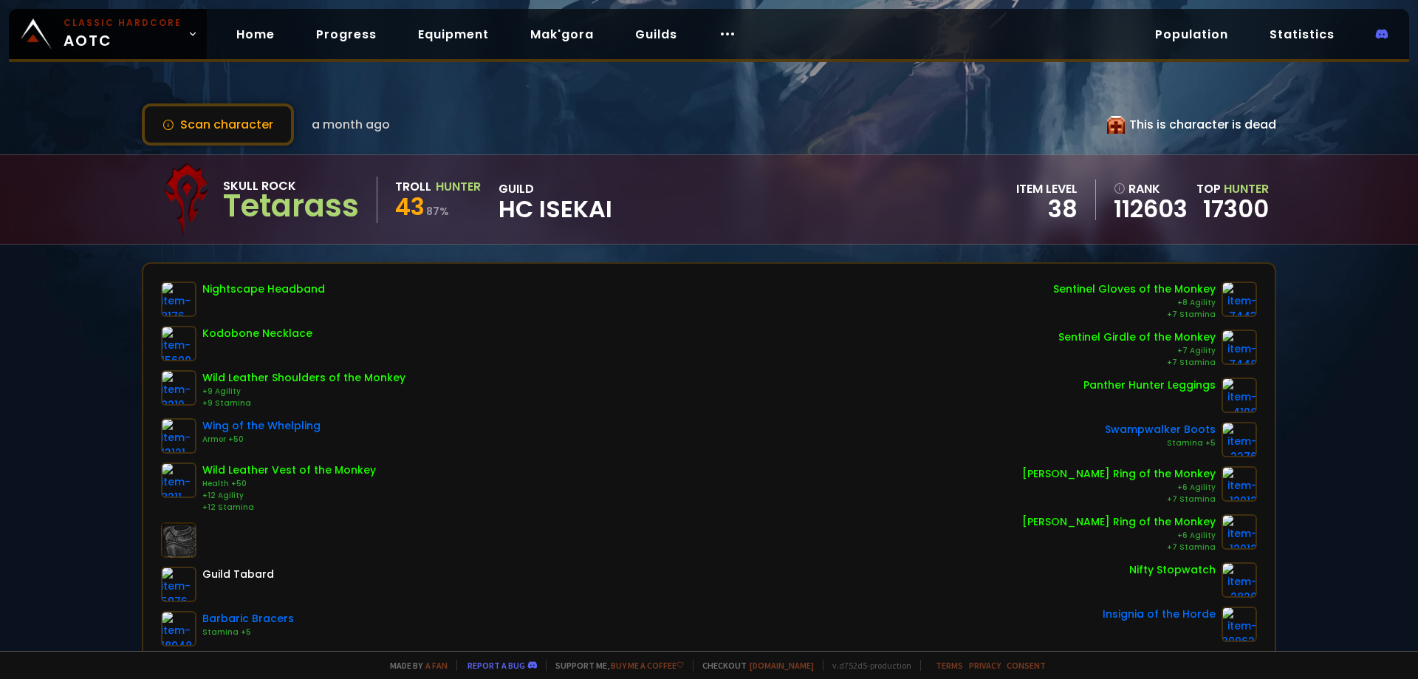 The image size is (1418, 679). What do you see at coordinates (1134, 303) in the screenshot?
I see `div: +8 Agility` at bounding box center [1134, 303].